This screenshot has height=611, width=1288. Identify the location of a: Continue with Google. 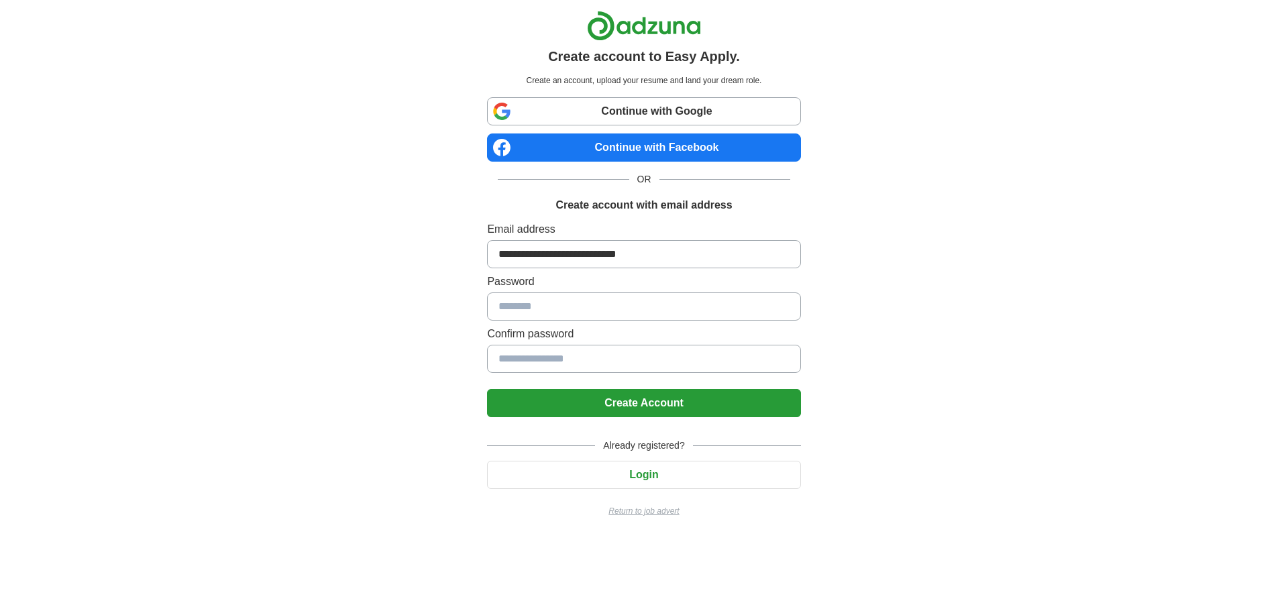
(643, 111).